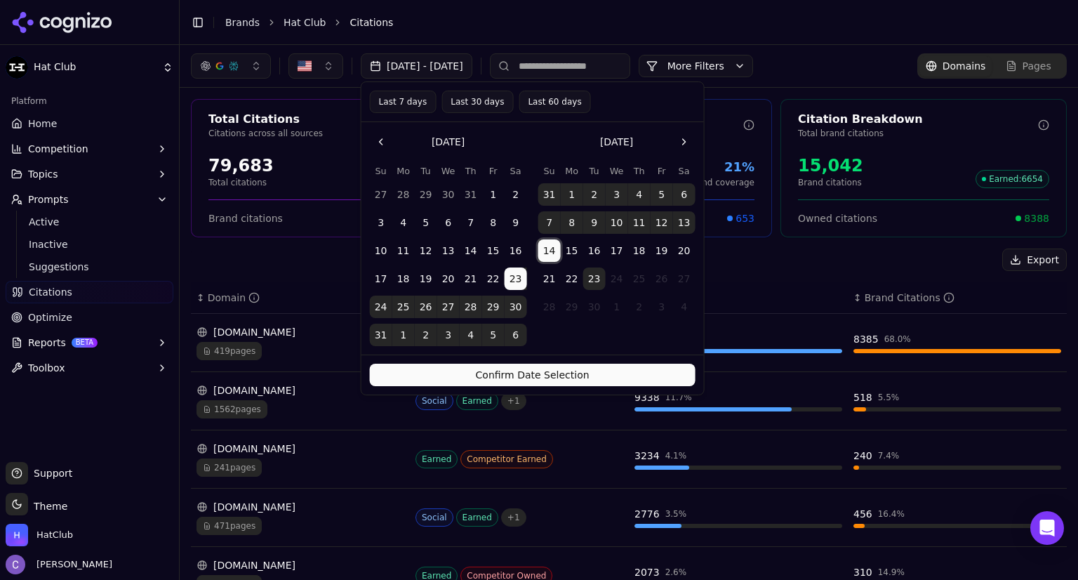 This screenshot has width=1078, height=580. Describe the element at coordinates (15, 564) in the screenshot. I see `img: Chris Hayes` at that location.